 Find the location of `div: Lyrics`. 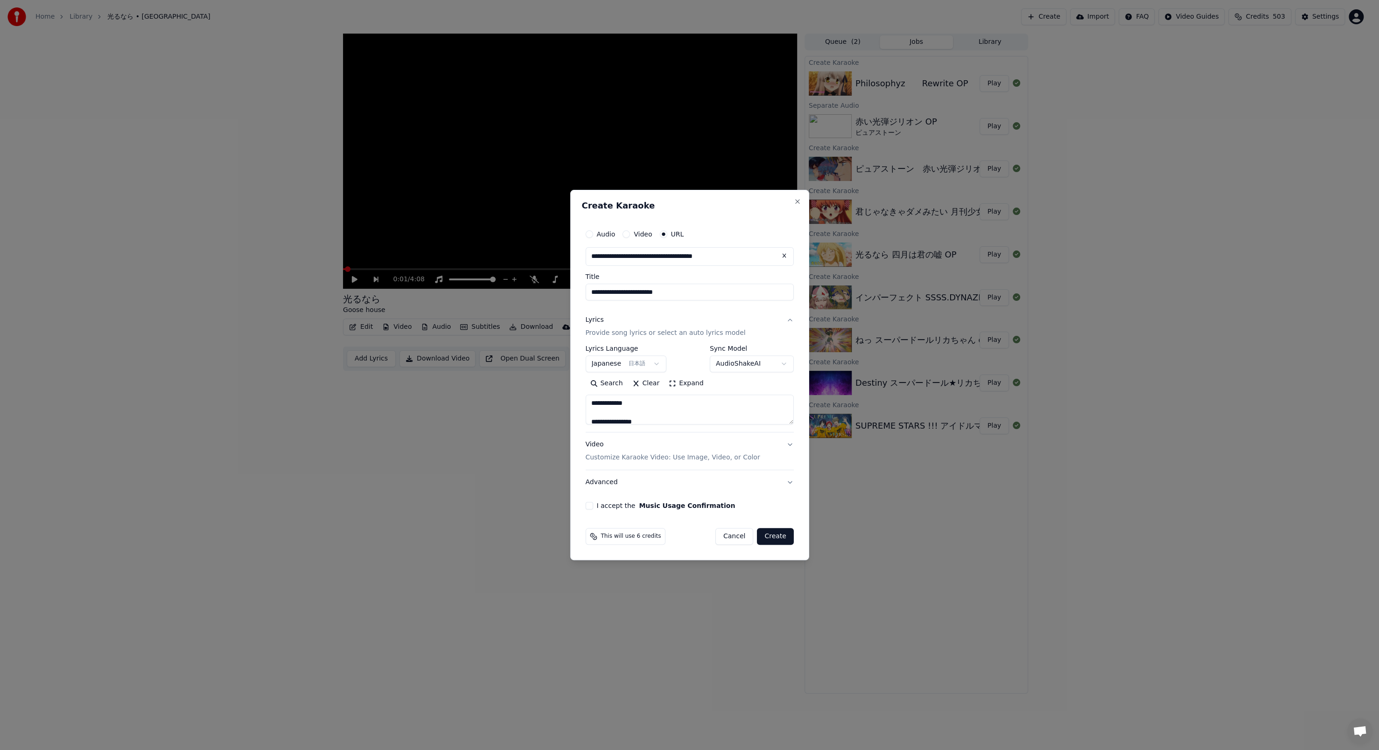

div: Lyrics is located at coordinates (594, 320).